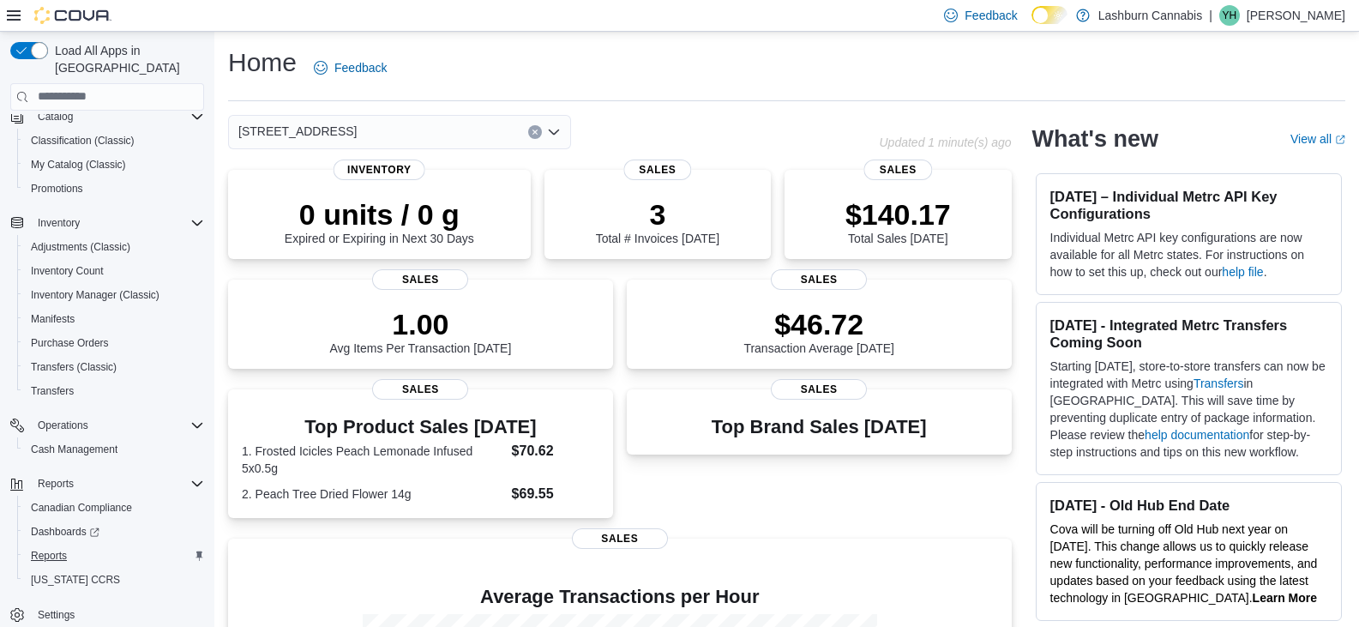 The height and width of the screenshot is (627, 1359). I want to click on p: 1.00, so click(420, 324).